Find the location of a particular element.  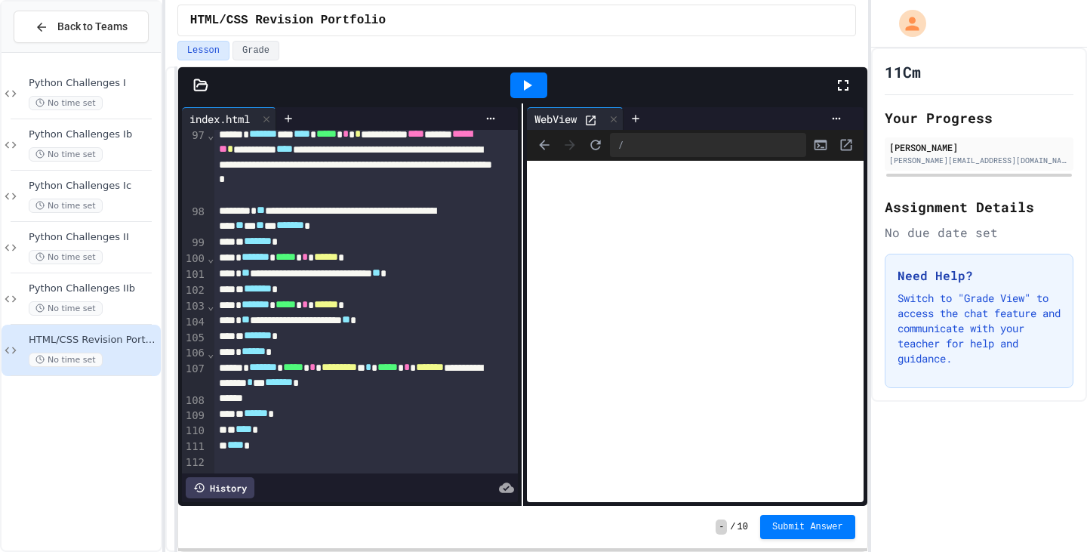

h3: Need Help? is located at coordinates (979, 275).